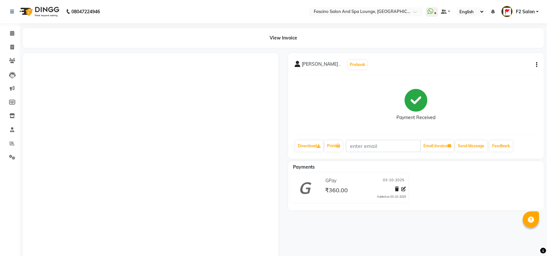 The width and height of the screenshot is (547, 256). Describe the element at coordinates (336, 191) in the screenshot. I see `span: ₹360.00` at that location.